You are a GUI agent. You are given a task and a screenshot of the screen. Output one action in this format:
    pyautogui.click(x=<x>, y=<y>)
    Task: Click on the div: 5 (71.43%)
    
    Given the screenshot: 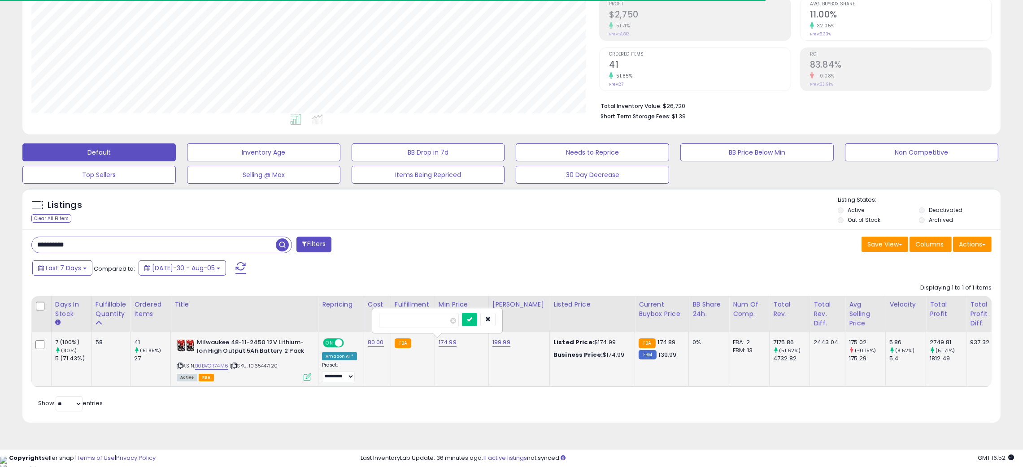 What is the action you would take?
    pyautogui.click(x=73, y=359)
    